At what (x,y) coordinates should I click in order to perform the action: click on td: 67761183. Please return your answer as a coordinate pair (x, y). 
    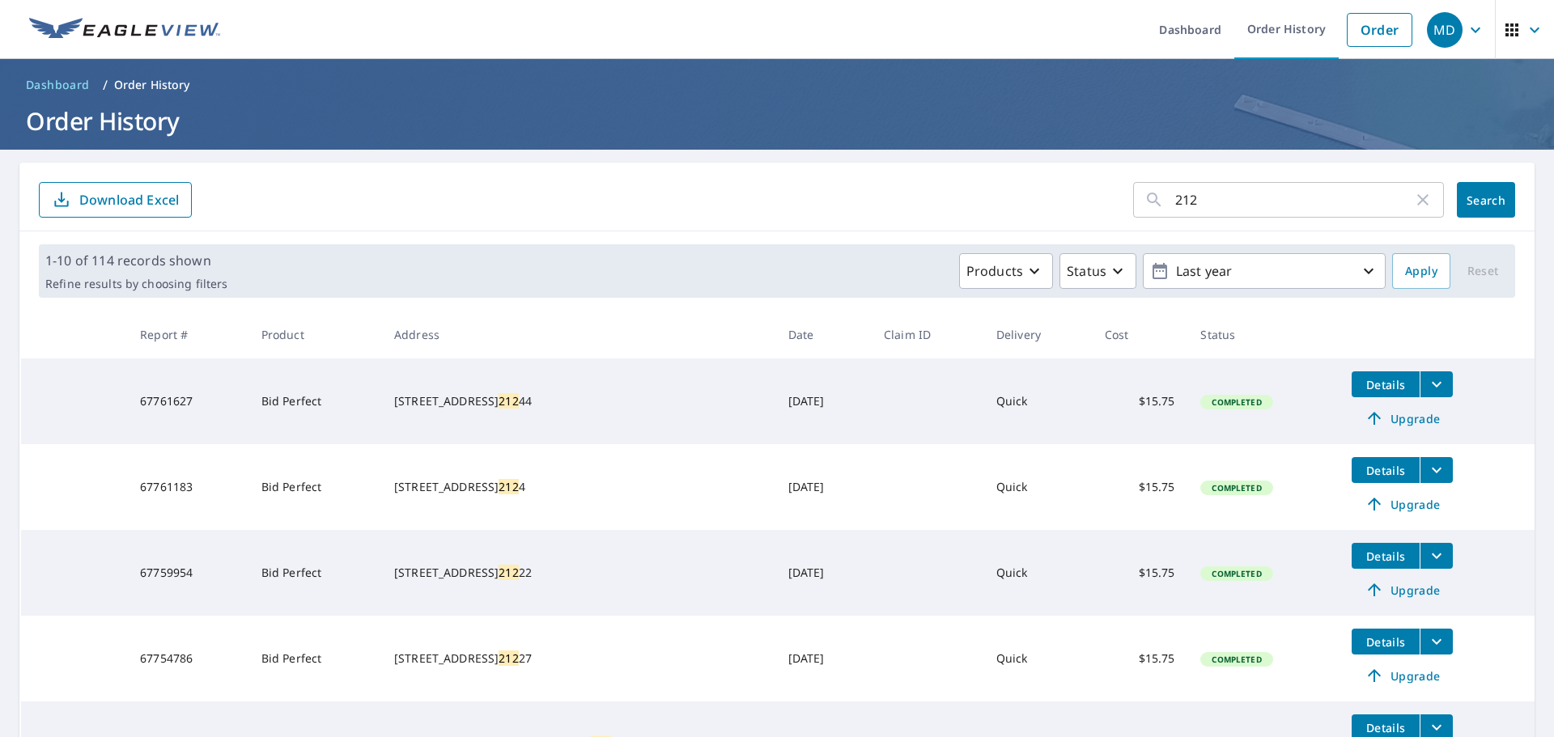
    Looking at the image, I should click on (188, 487).